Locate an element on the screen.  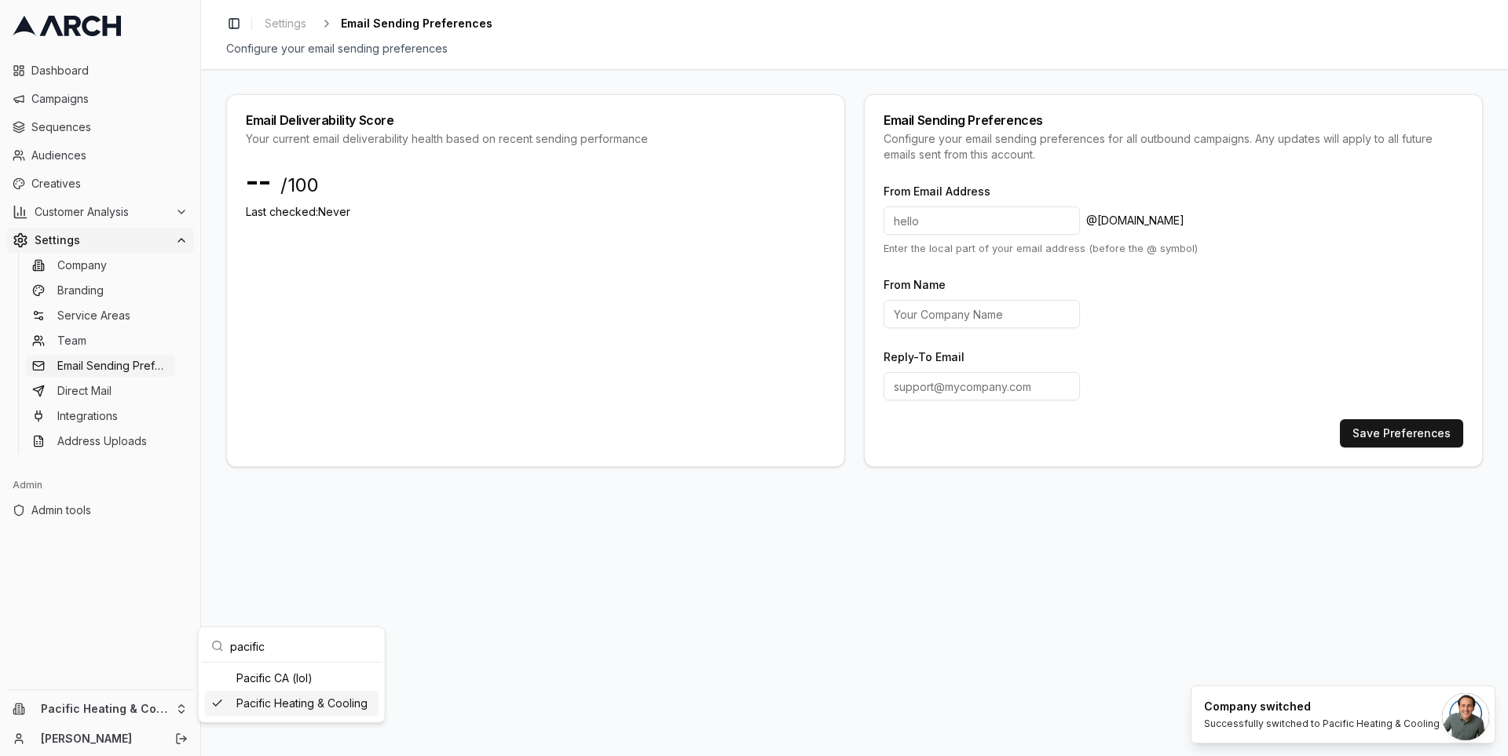
button: Save Preferences is located at coordinates (1401, 434).